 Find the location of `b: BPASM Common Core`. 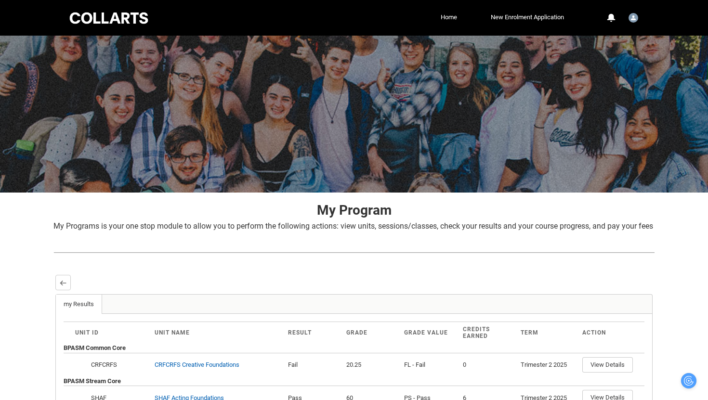

b: BPASM Common Core is located at coordinates (94, 348).